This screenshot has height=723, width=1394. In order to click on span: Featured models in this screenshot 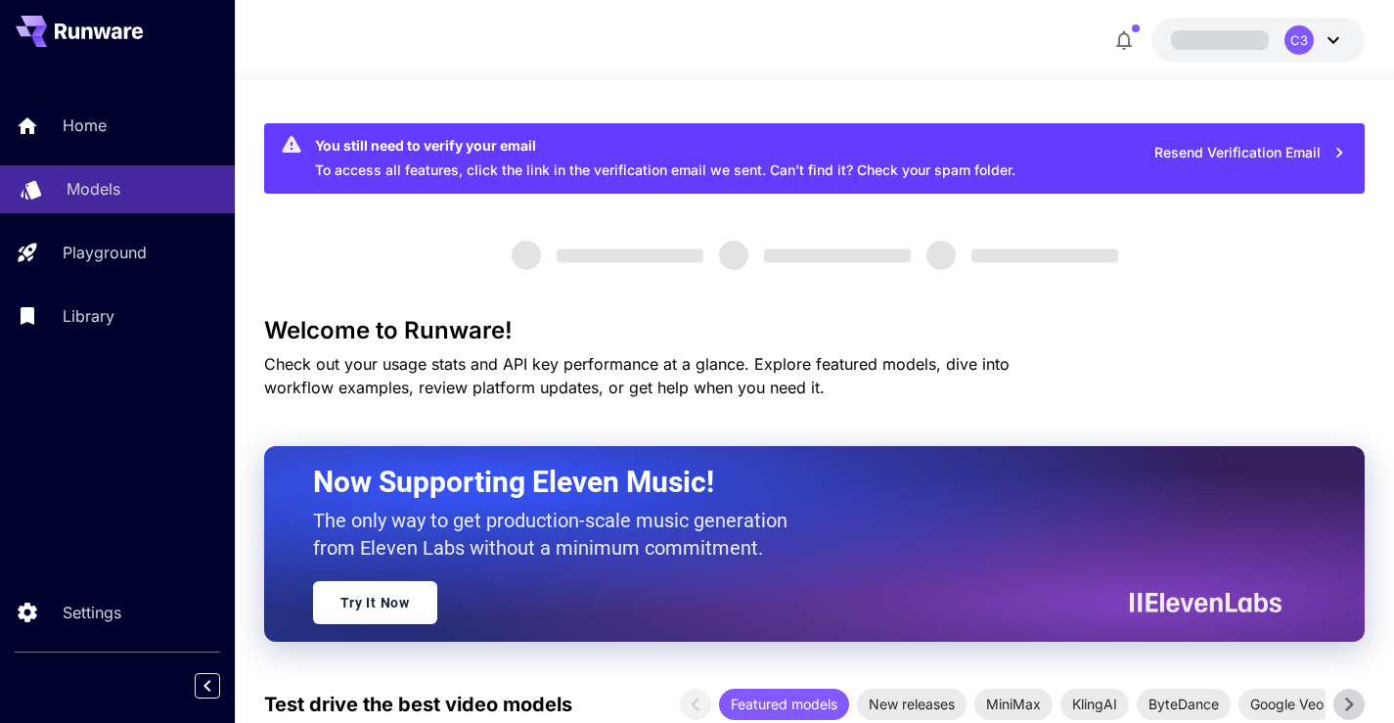, I will do `click(783, 703)`.